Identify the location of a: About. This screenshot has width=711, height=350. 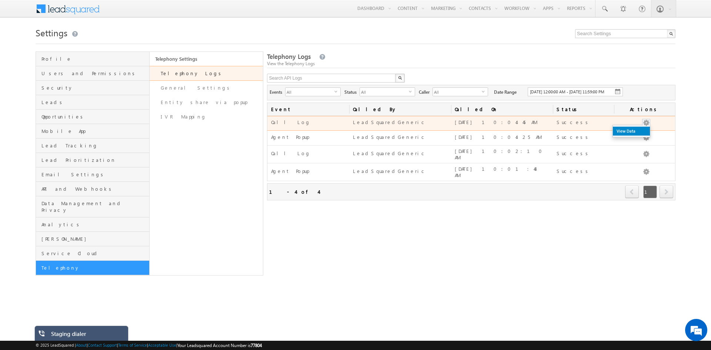
(81, 345).